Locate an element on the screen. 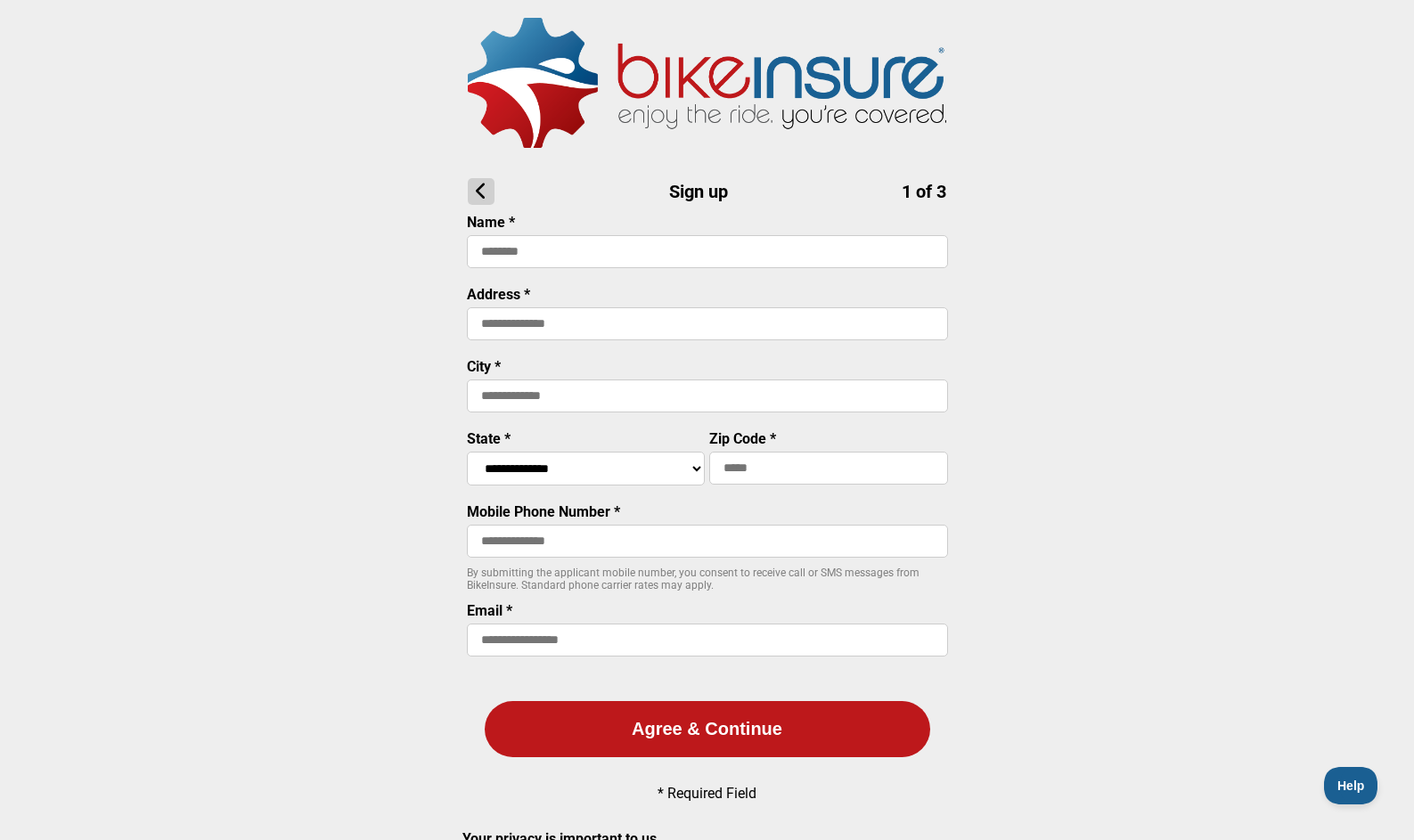 This screenshot has height=840, width=1414. label: Zip Code * is located at coordinates (743, 439).